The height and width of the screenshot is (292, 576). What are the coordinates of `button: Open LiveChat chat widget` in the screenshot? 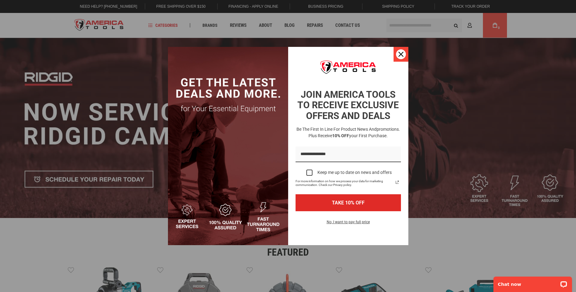 It's located at (75, 12).